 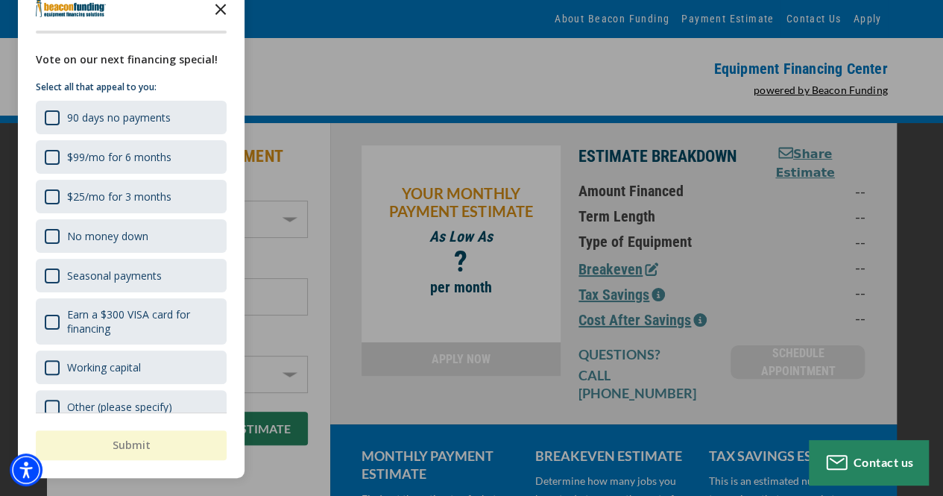 I want to click on span: Contact us, so click(x=883, y=461).